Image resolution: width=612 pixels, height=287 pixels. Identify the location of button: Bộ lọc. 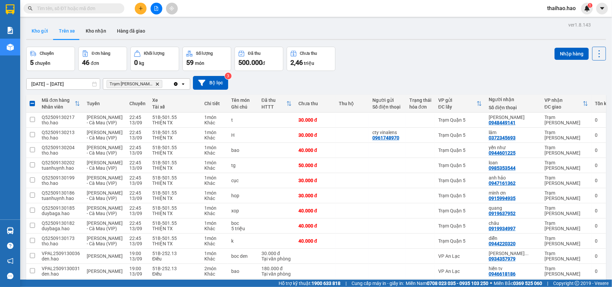
(210, 83).